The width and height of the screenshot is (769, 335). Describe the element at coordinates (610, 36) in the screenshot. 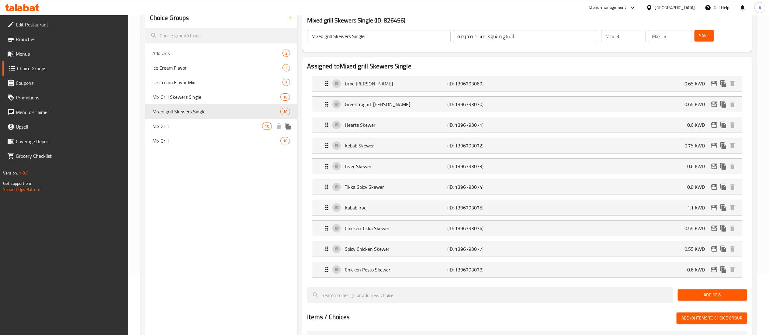

I see `p: Min:` at that location.